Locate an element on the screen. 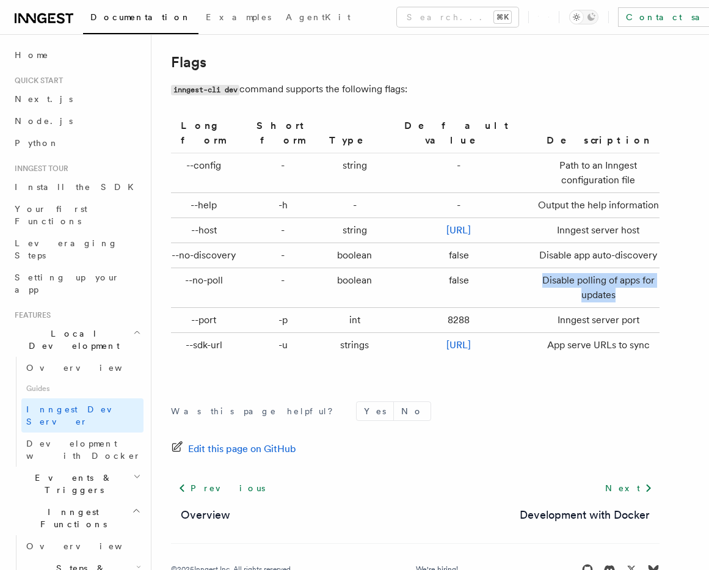  td: int is located at coordinates (355, 320).